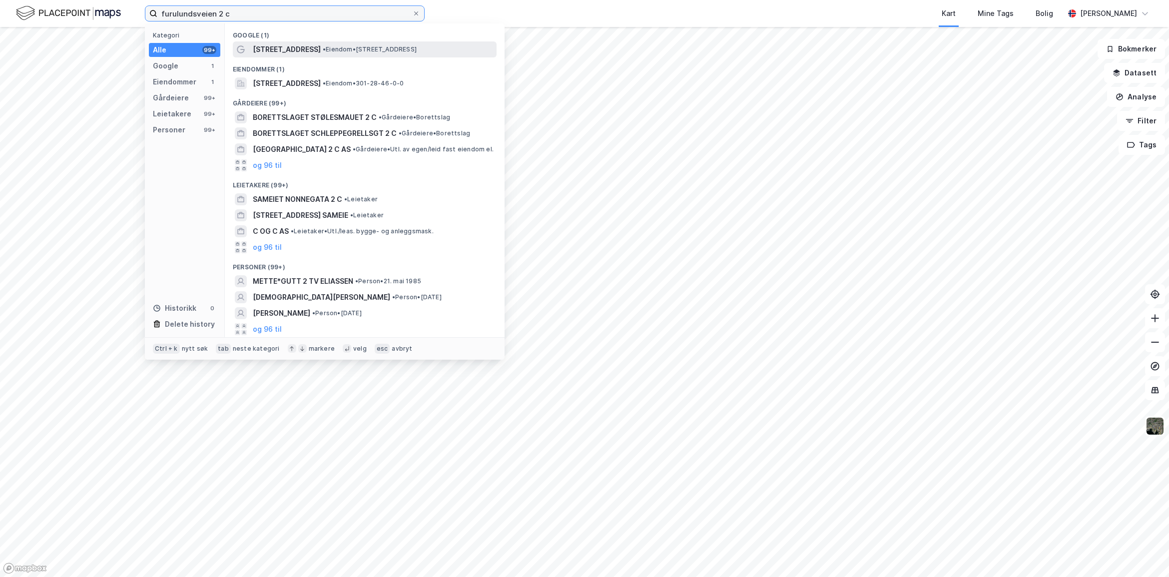 The height and width of the screenshot is (577, 1169). I want to click on div: Personer (99+), so click(365, 264).